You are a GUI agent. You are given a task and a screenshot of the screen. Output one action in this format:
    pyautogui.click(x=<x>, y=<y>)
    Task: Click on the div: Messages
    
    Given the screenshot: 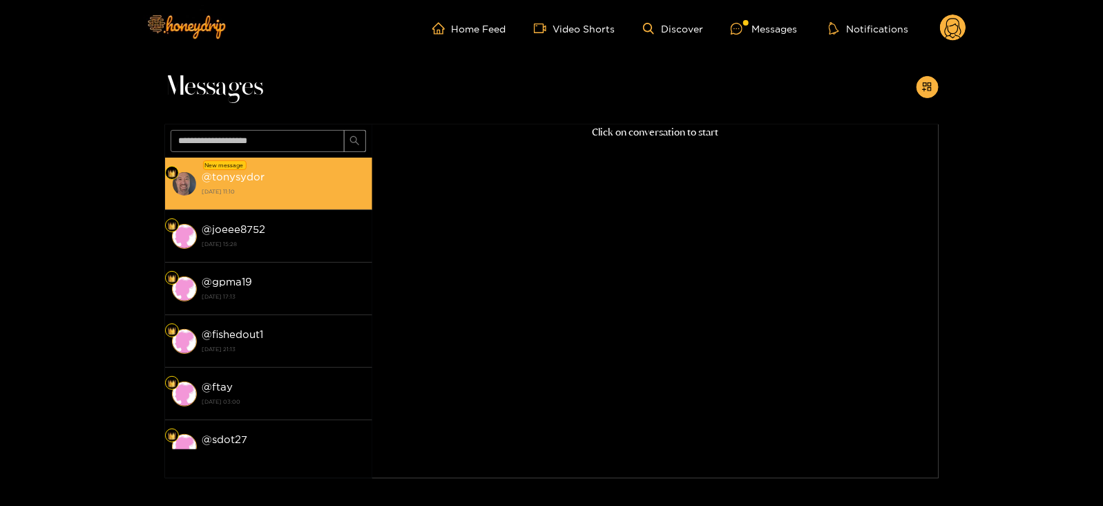 What is the action you would take?
    pyautogui.click(x=764, y=28)
    